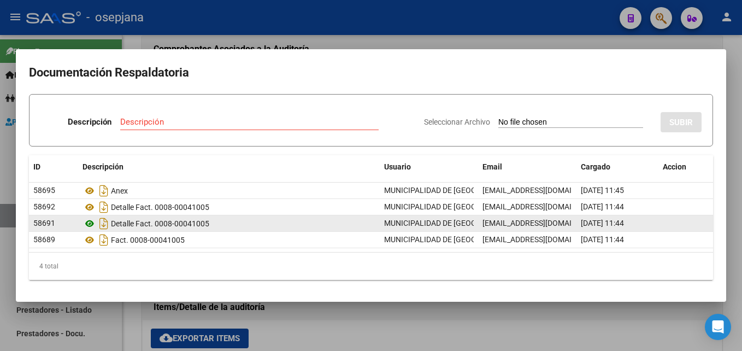  What do you see at coordinates (371, 266) in the screenshot?
I see `div: 4 total` at bounding box center [371, 266].